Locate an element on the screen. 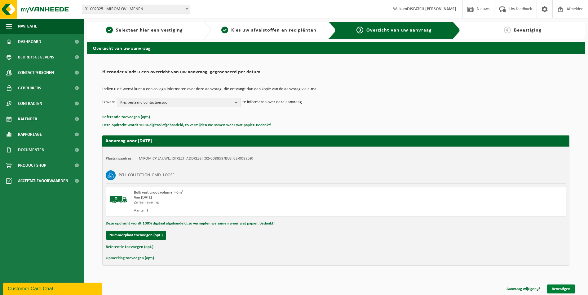 This screenshot has height=295, width=588. span: Kies uw afvalstoffen en recipiënten is located at coordinates (273, 30).